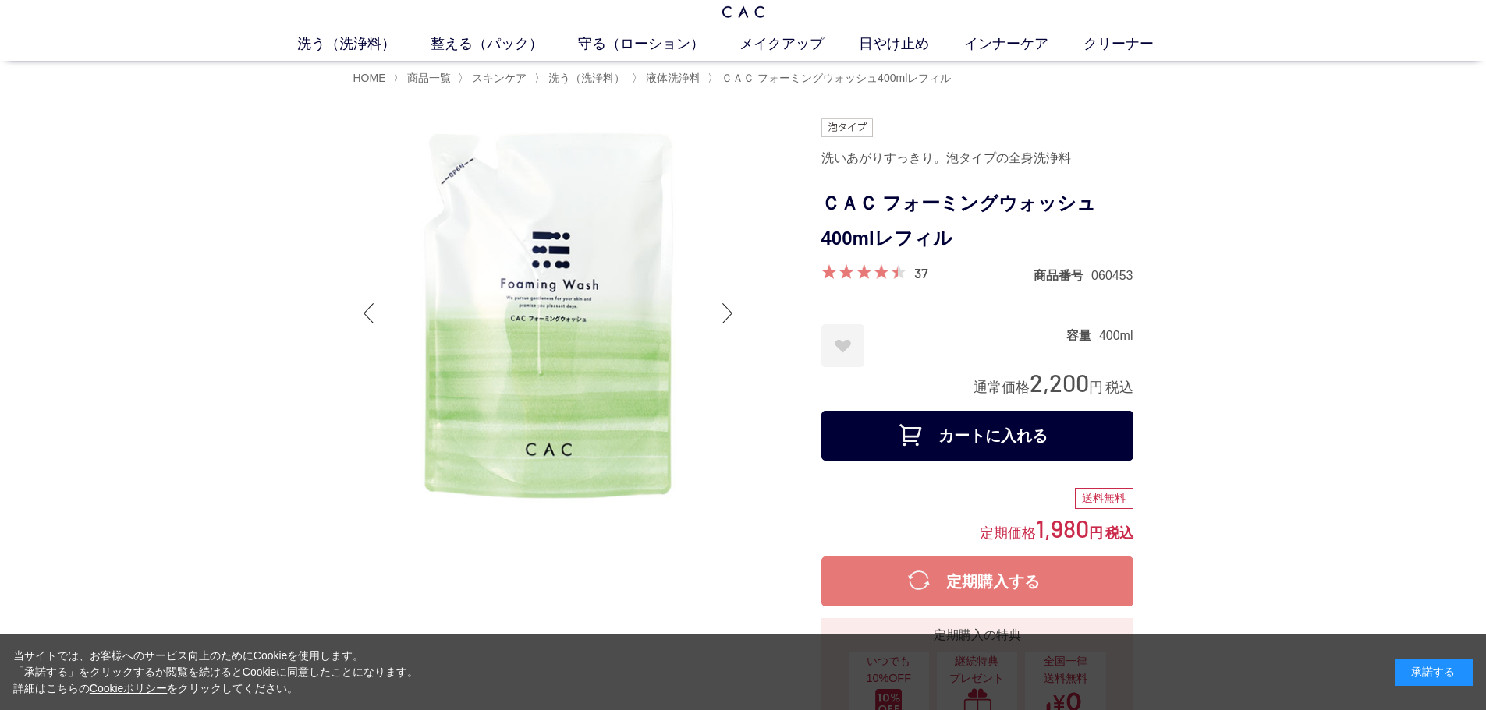 This screenshot has height=710, width=1486. I want to click on h1: ＣＡＣ フォーミングウォッシュ400mlレフィル, so click(977, 221).